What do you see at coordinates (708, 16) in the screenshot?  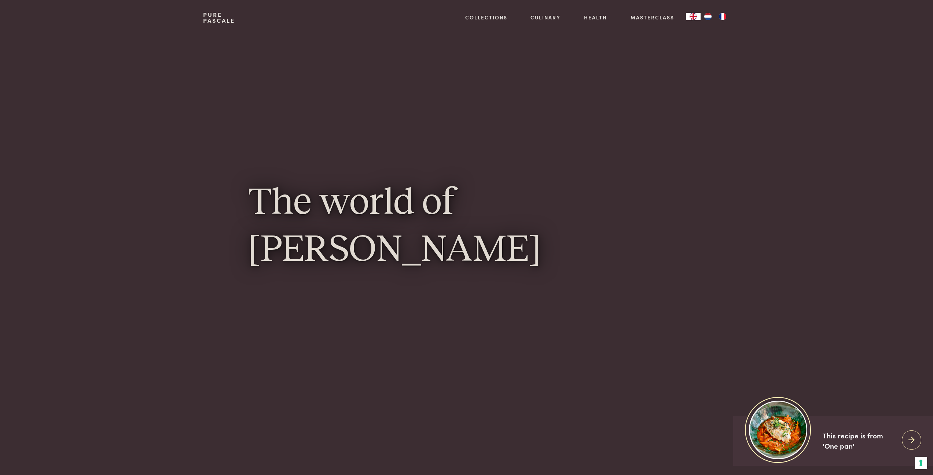 I see `a: NL` at bounding box center [708, 16].